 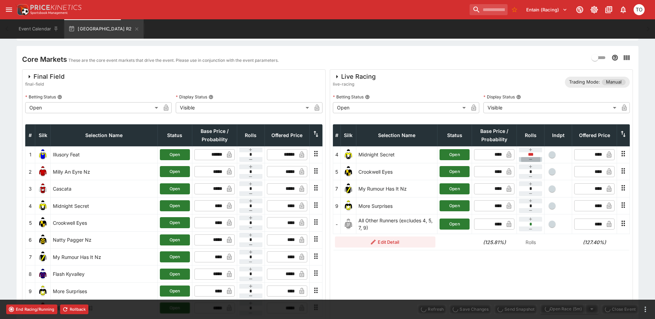 I want to click on img: PriceKinetics Logo, so click(x=22, y=10).